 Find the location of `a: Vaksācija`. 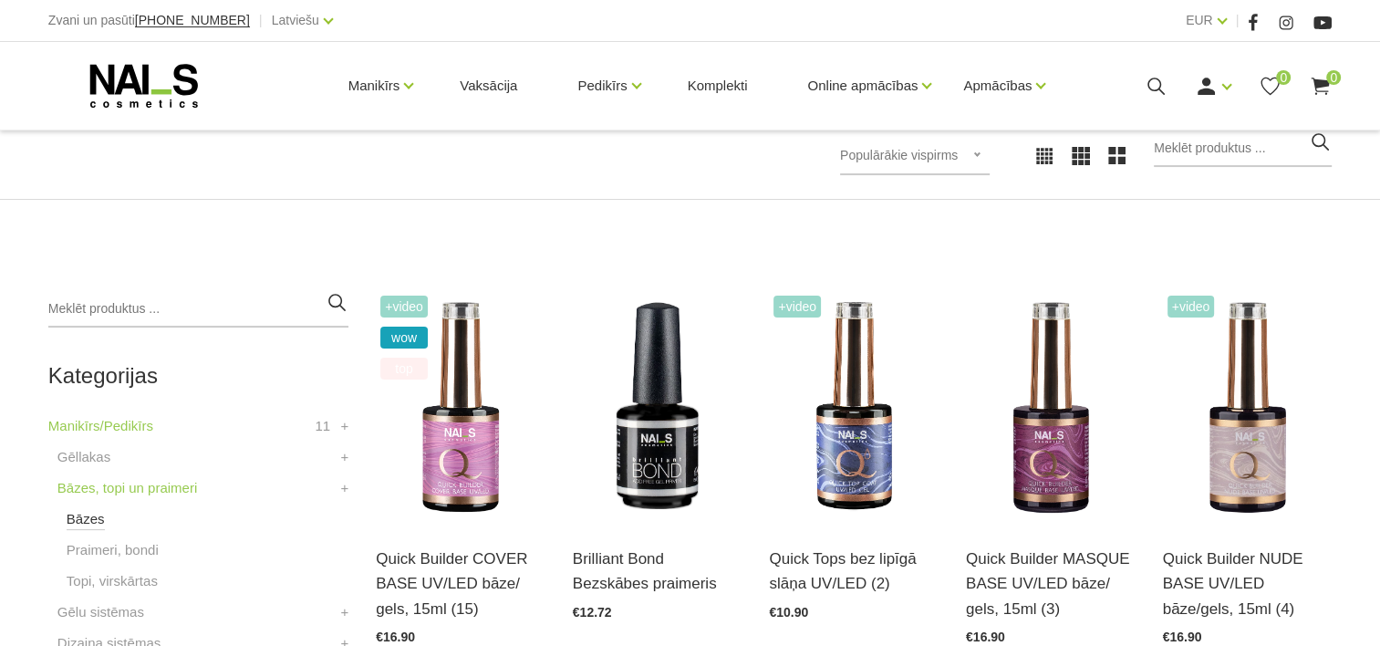

a: Vaksācija is located at coordinates (488, 86).